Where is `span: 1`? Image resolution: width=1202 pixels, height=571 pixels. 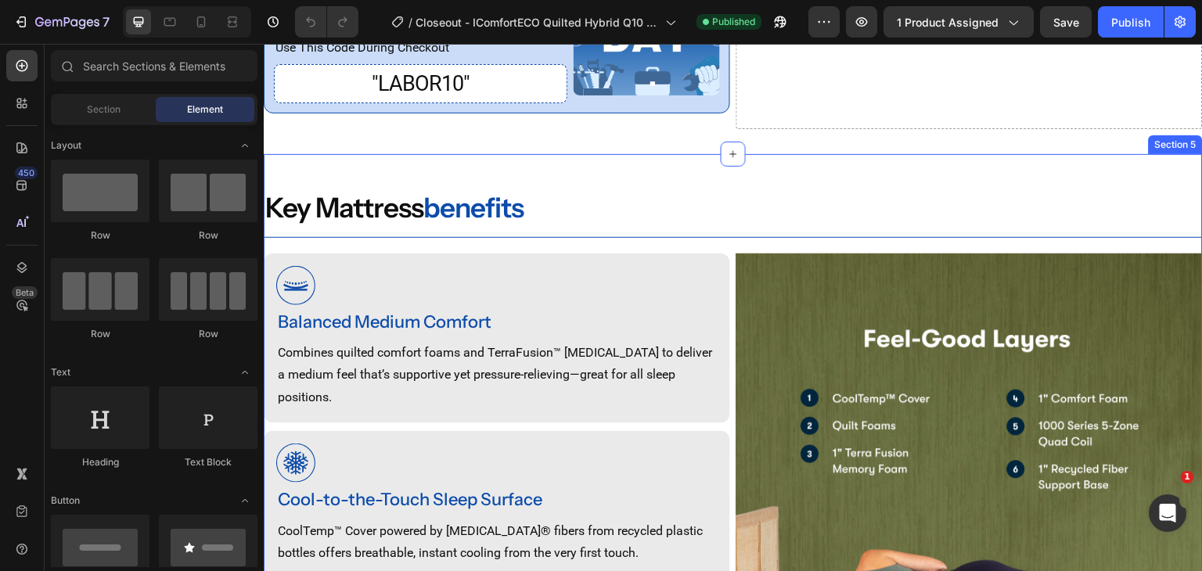 span: 1 is located at coordinates (1187, 477).